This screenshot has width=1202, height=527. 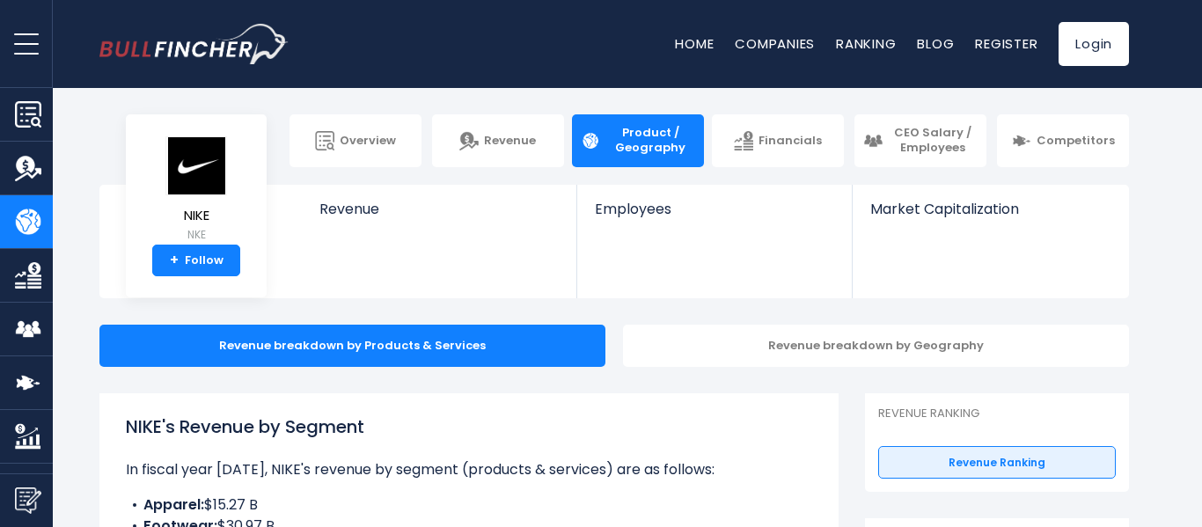 I want to click on a: Product / Geography, so click(x=638, y=141).